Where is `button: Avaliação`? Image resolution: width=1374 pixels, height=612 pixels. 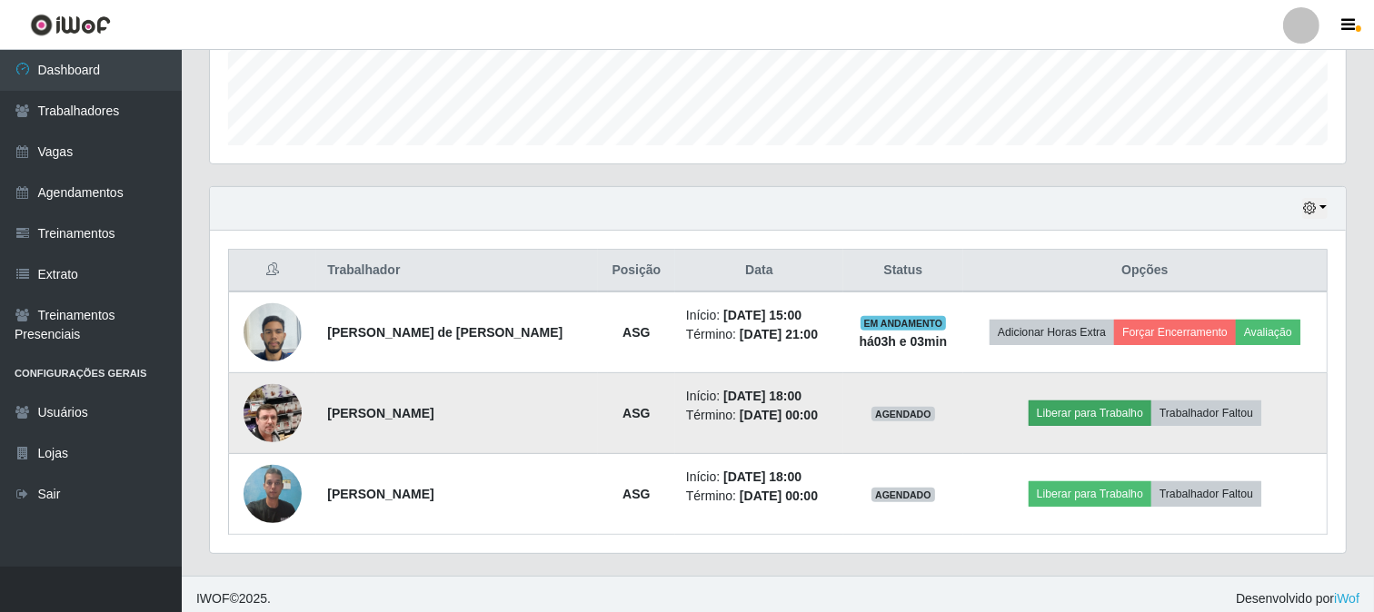 button: Avaliação is located at coordinates (1267, 333).